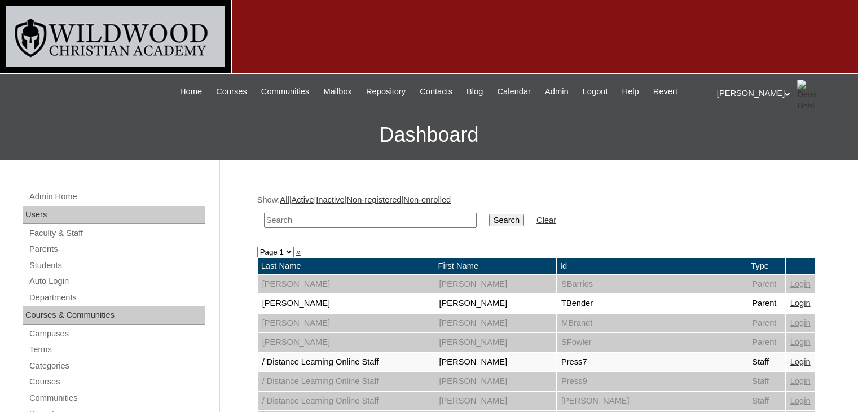  Describe the element at coordinates (337, 91) in the screenshot. I see `span: Mailbox` at that location.